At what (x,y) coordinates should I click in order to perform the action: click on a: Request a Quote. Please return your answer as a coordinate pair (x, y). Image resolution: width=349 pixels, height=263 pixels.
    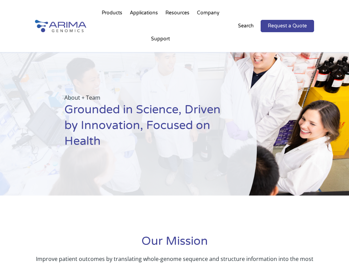
    Looking at the image, I should click on (287, 26).